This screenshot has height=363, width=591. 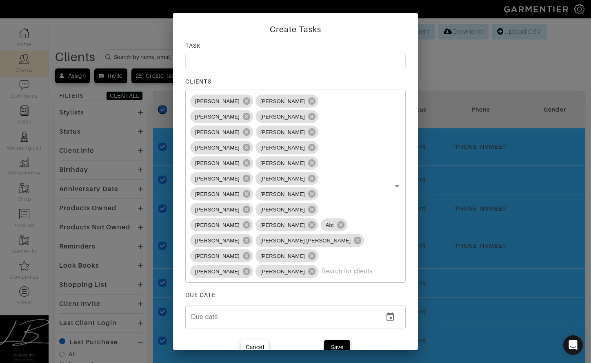 What do you see at coordinates (397, 186) in the screenshot?
I see `button: Open` at bounding box center [397, 186].